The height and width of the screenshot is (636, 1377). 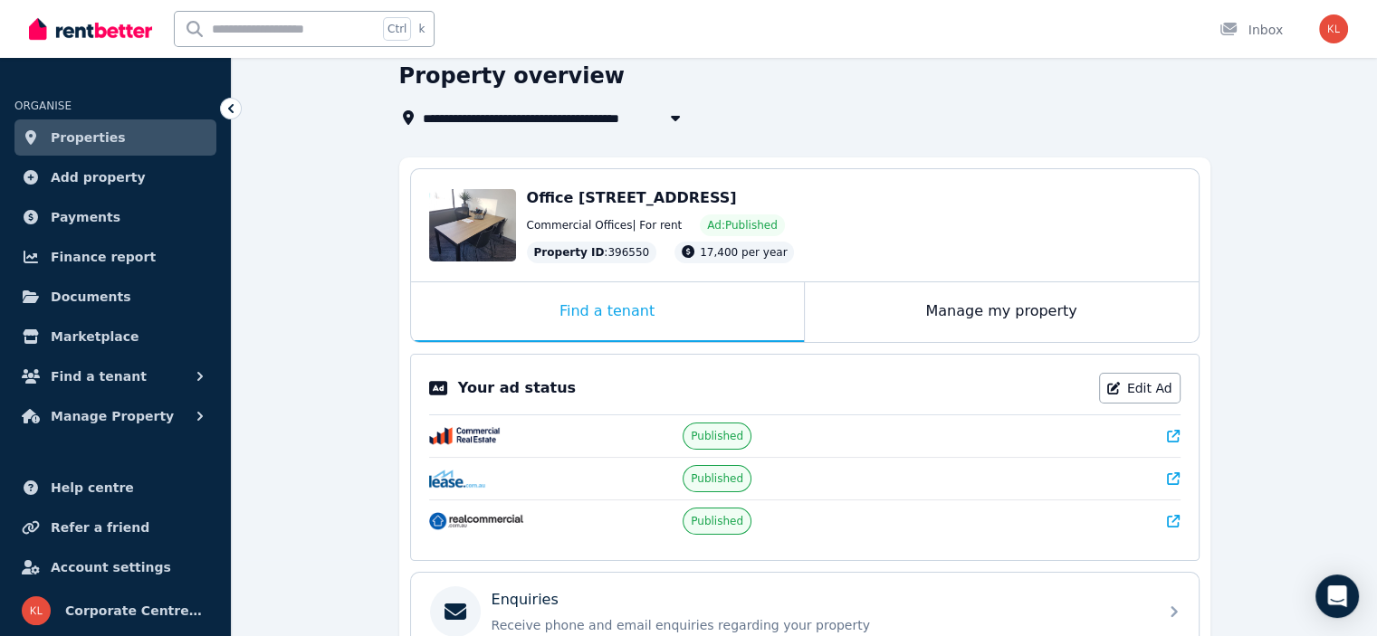 What do you see at coordinates (115, 217) in the screenshot?
I see `a: Payments` at bounding box center [115, 217].